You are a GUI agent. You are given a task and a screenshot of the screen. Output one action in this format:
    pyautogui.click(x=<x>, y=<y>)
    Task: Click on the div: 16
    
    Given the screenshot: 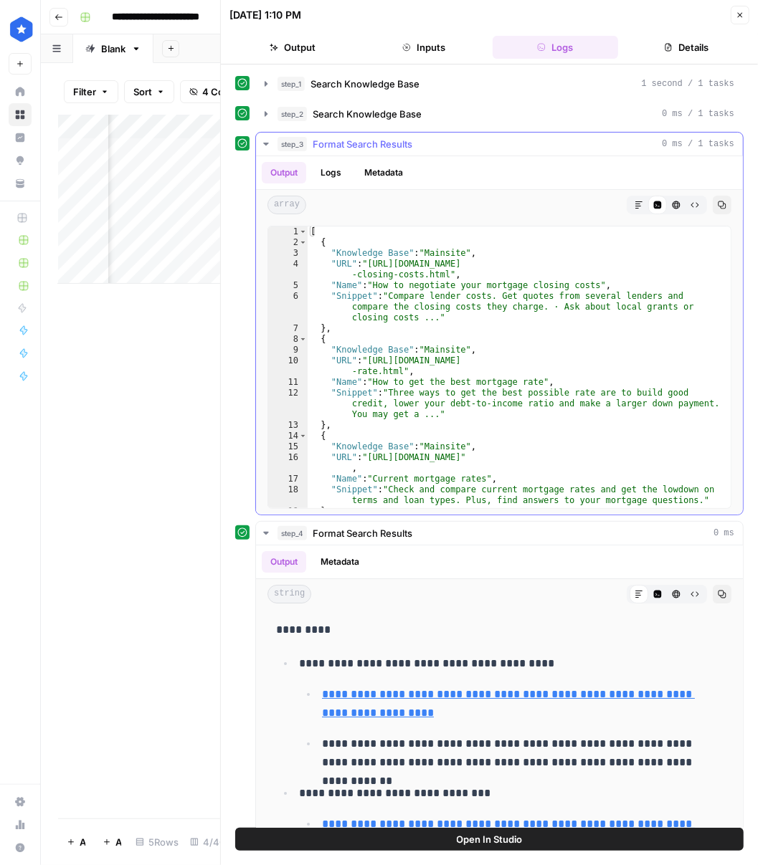 What is the action you would take?
    pyautogui.click(x=287, y=463)
    